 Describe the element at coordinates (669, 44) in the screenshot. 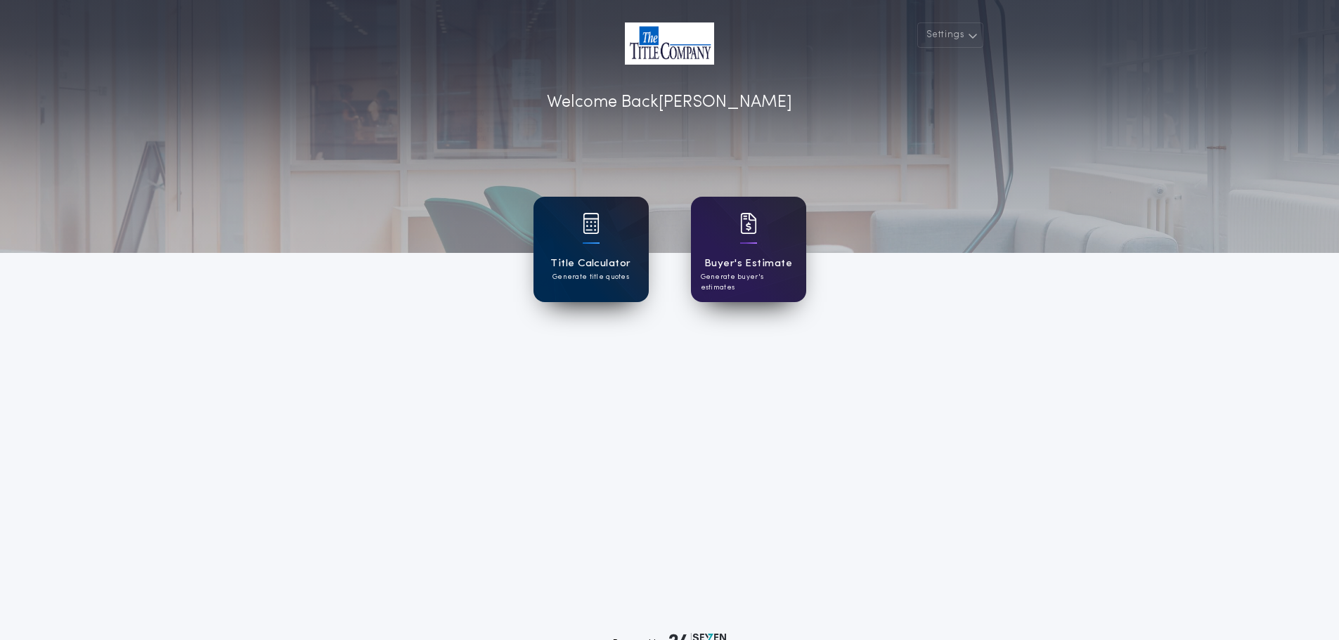

I see `img: account-logo` at that location.